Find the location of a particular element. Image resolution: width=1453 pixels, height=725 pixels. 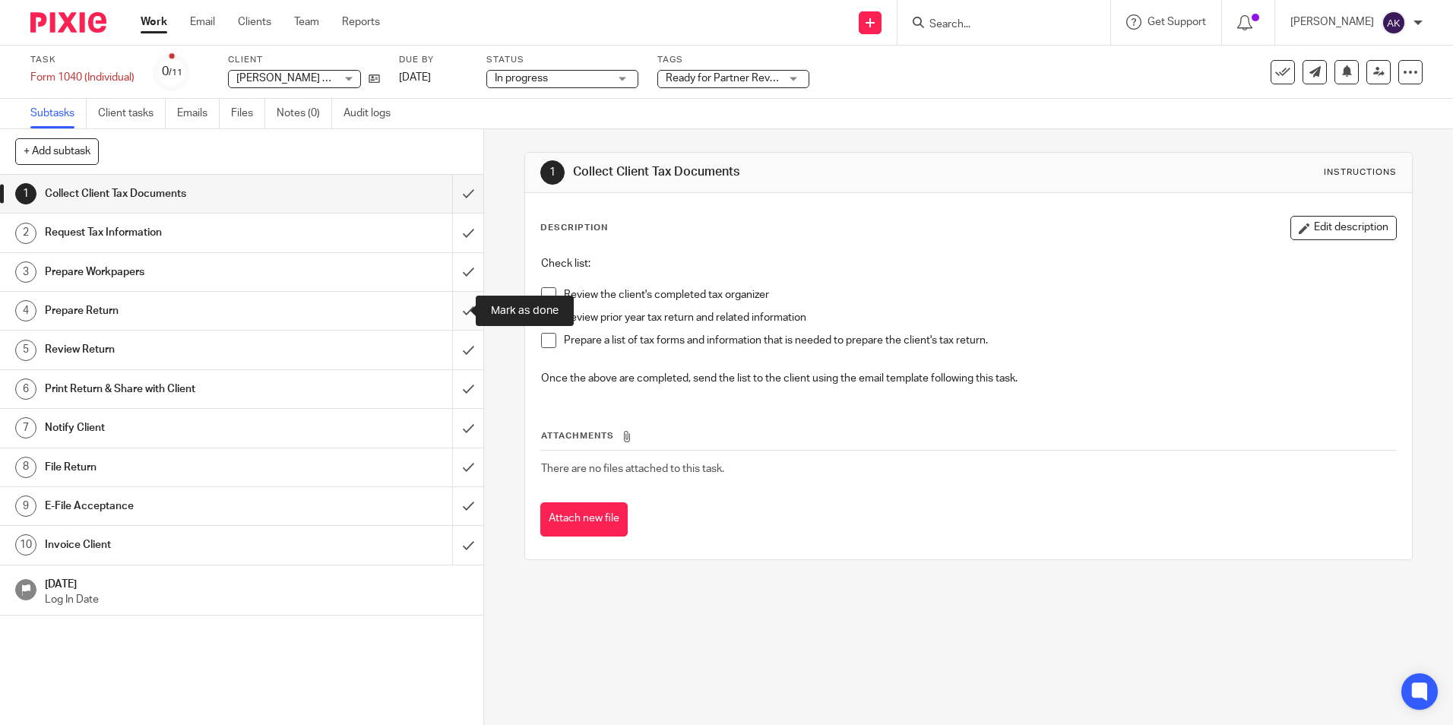

div: 3 is located at coordinates (26, 272).